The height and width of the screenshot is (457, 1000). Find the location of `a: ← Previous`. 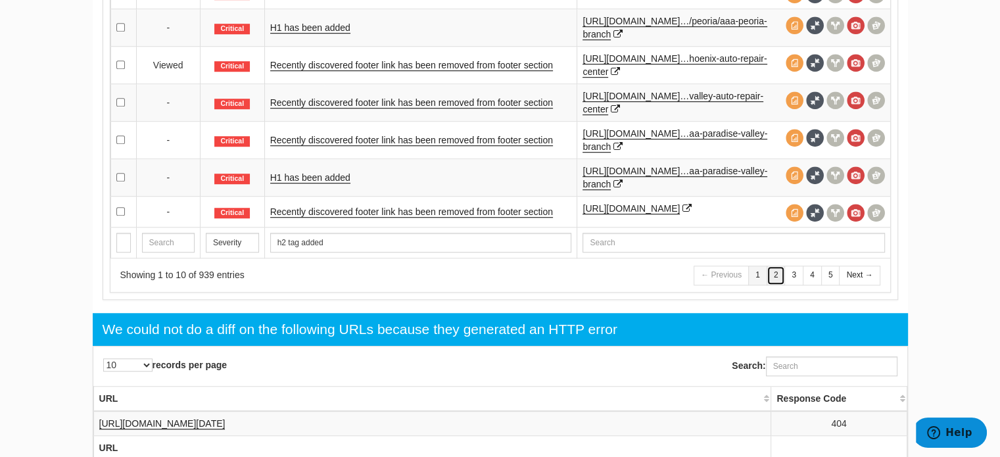

a: ← Previous is located at coordinates (721, 275).